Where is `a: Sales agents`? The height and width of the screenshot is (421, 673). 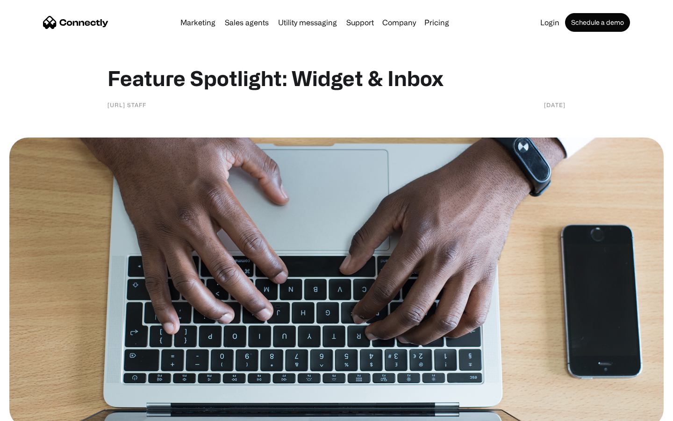
a: Sales agents is located at coordinates (247, 22).